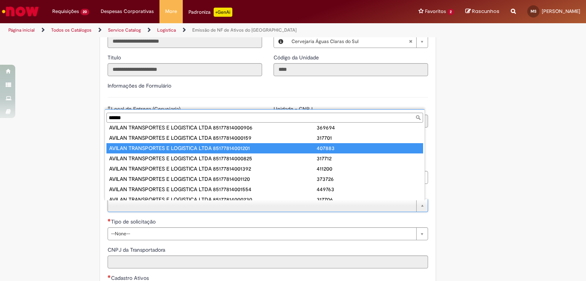  I want to click on div: 85177814000906, so click(265, 128).